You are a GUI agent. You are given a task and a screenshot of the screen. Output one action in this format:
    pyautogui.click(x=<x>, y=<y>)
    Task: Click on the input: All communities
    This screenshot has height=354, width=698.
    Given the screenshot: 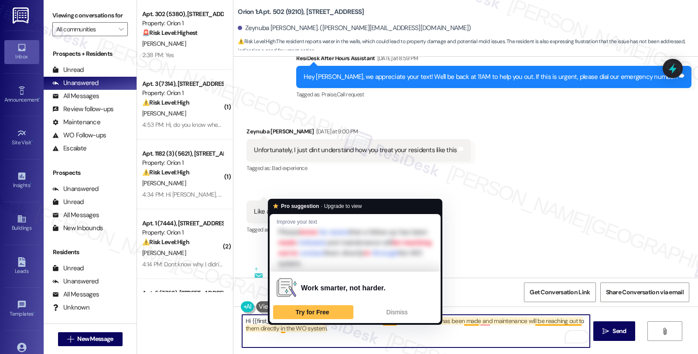 What is the action you would take?
    pyautogui.click(x=85, y=29)
    